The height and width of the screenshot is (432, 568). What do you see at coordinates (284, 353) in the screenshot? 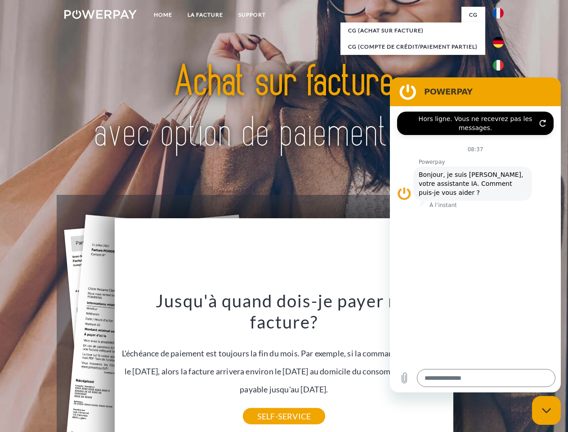
I see `div: L'échéance de paiement est toujours la fin du mois. Par exemple, si la commande a été passée le [...` at bounding box center [284, 353].